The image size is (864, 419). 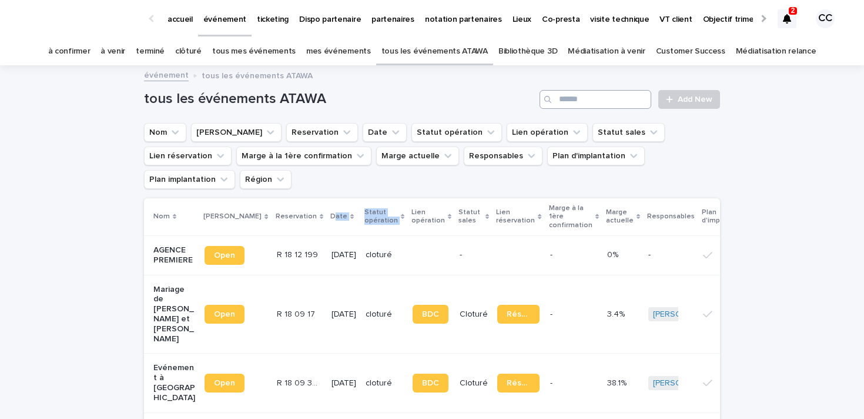 What do you see at coordinates (299, 253) in the screenshot?
I see `p: R 18 12 199` at bounding box center [299, 253].